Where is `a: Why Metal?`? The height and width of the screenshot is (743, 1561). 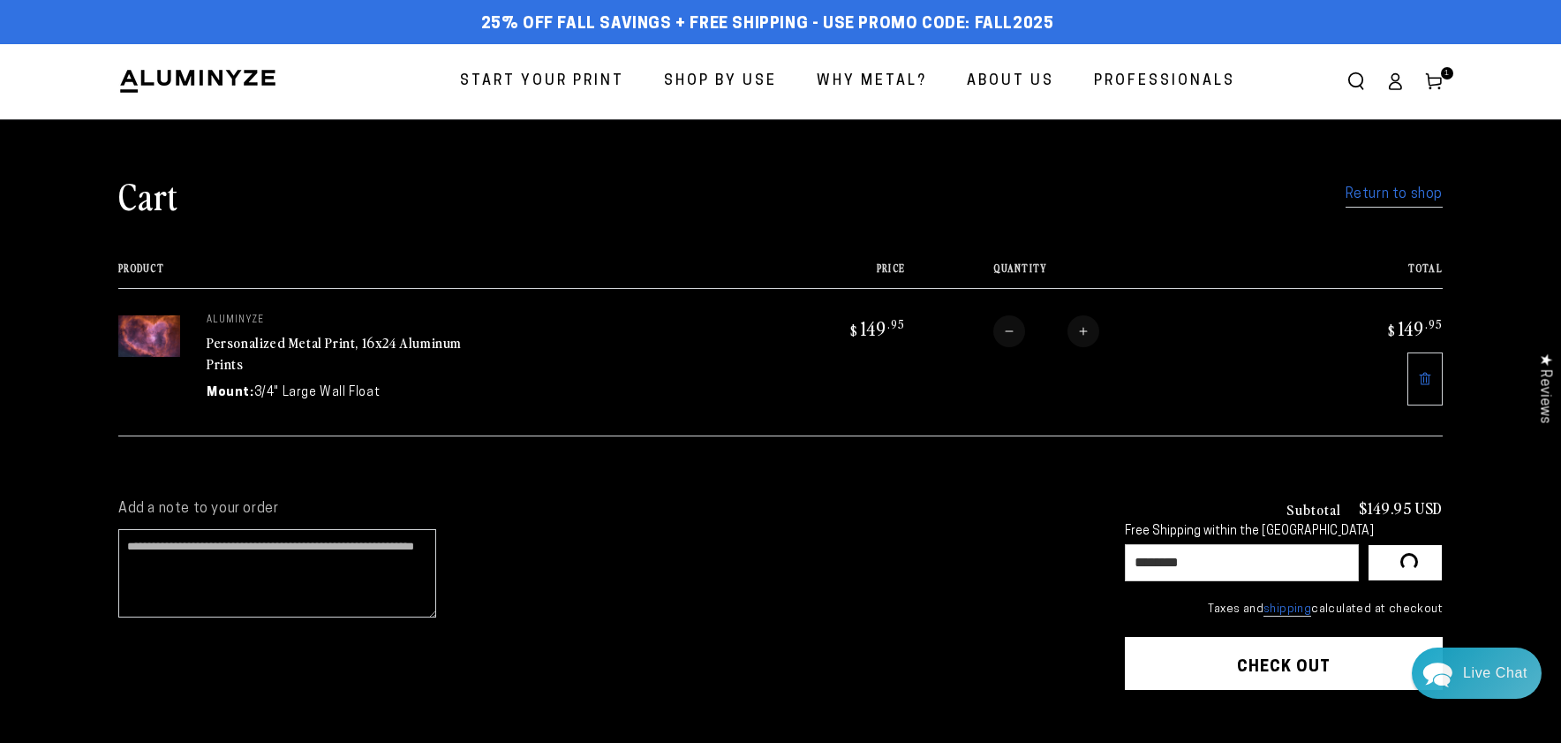 a: Why Metal? is located at coordinates (872, 81).